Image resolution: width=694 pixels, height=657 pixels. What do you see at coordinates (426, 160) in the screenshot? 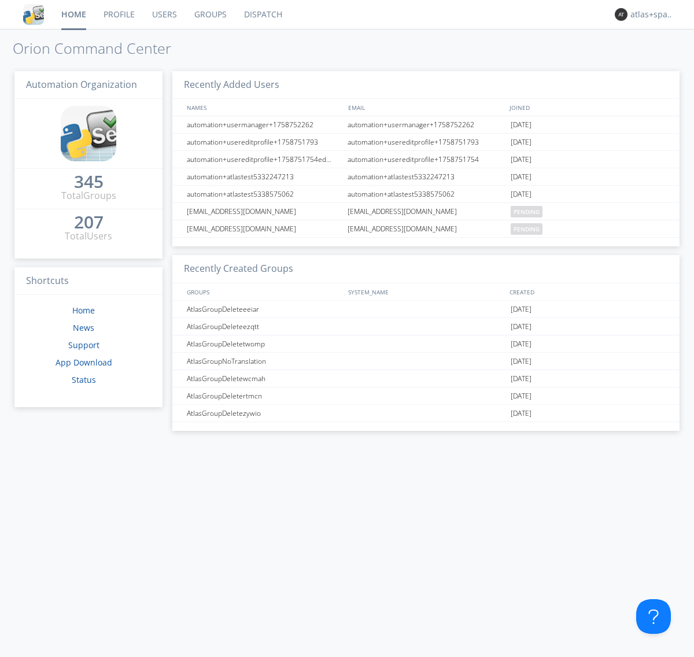
I see `a: automation+usereditprofile+1758751754editedautomation+usereditprofile+1758751754automation+usered...` at bounding box center [426, 160].